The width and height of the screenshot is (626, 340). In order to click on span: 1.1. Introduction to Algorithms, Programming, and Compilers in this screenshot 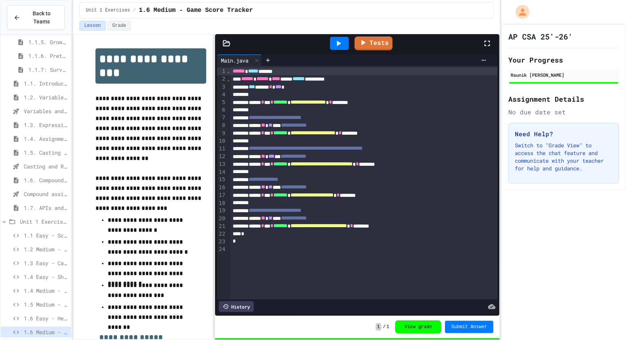, I will do `click(46, 83)`.